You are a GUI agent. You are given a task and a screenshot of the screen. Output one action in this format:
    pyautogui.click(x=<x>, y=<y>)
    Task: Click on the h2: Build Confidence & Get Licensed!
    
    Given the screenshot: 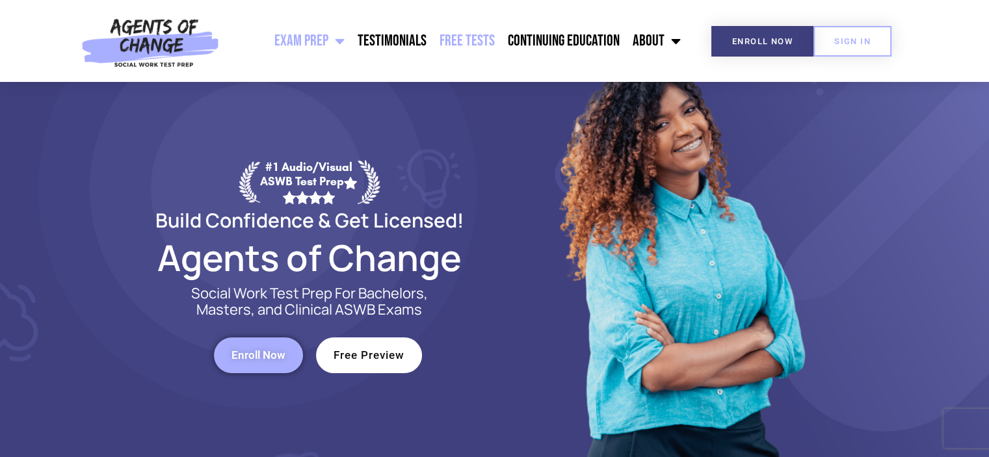 What is the action you would take?
    pyautogui.click(x=310, y=220)
    